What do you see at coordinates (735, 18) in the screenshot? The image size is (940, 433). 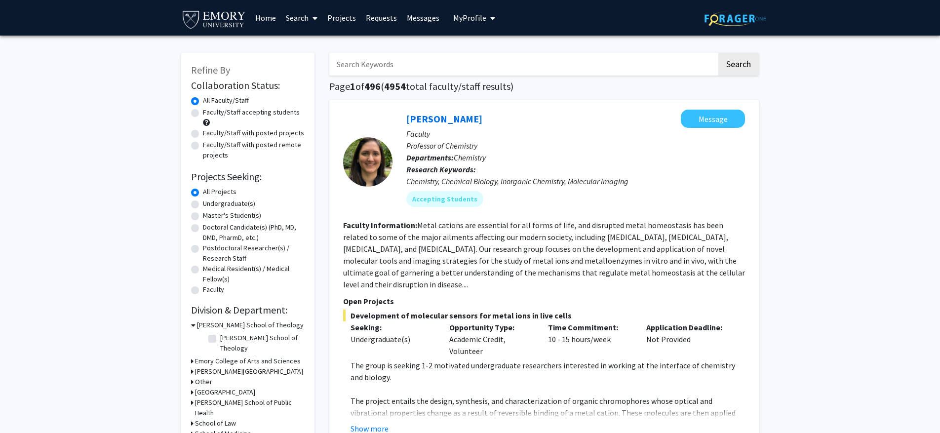 I see `img: ForagerOne Logo` at bounding box center [735, 18].